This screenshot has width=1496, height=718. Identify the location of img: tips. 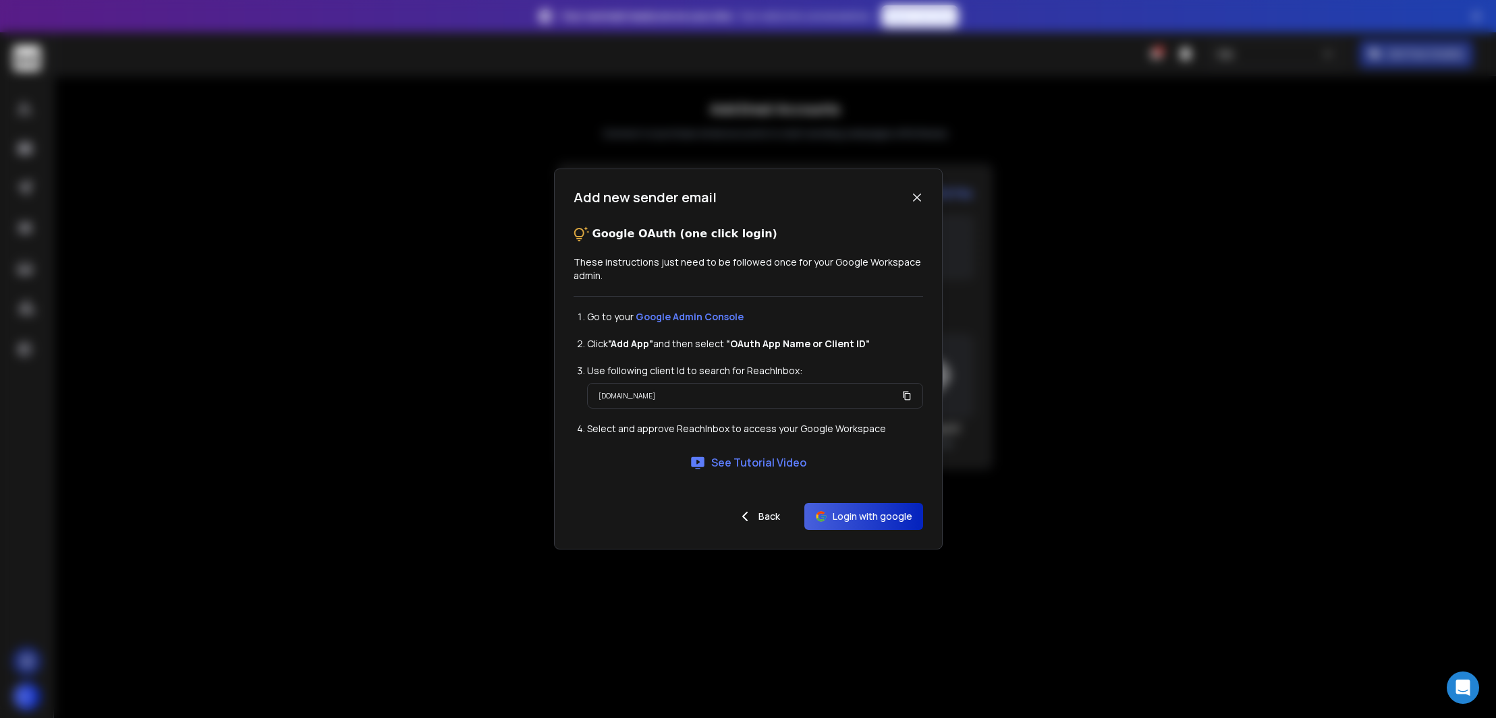
(582, 234).